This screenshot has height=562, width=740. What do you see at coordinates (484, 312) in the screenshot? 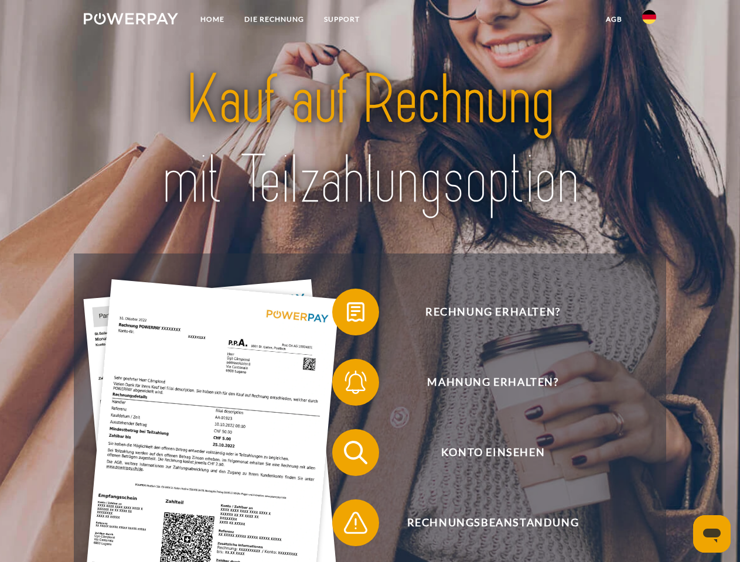
I see `button: Rechnung erhalten?` at bounding box center [484, 312].